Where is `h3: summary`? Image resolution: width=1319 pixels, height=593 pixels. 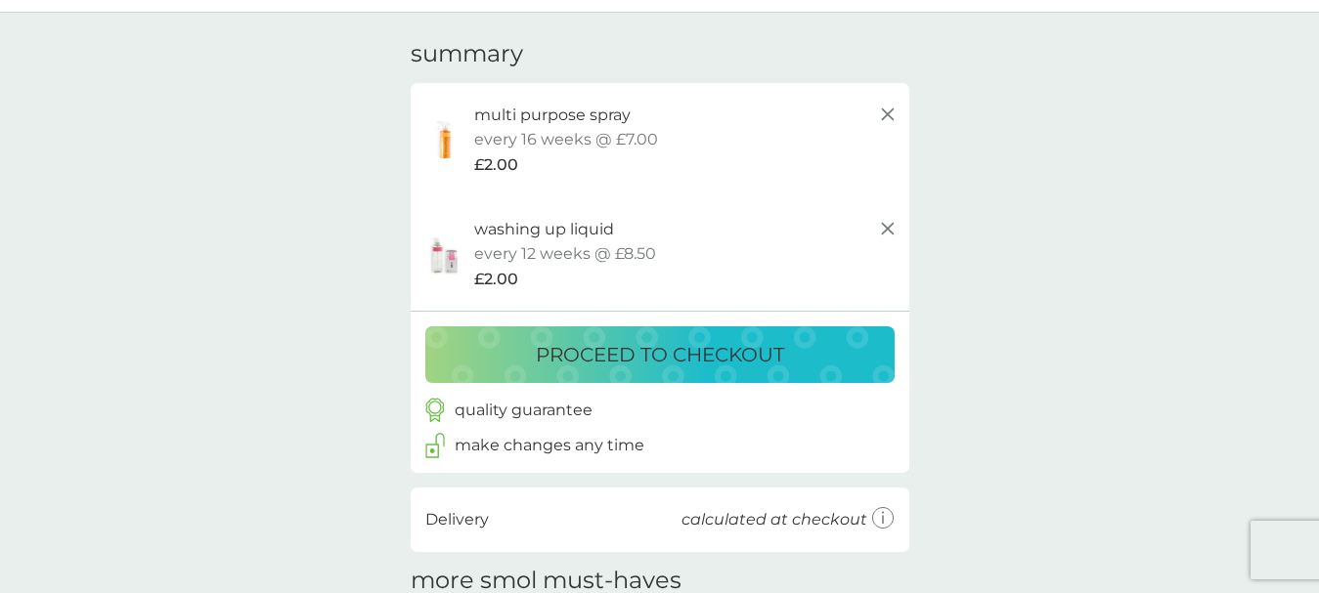
h3: summary is located at coordinates (466, 54).